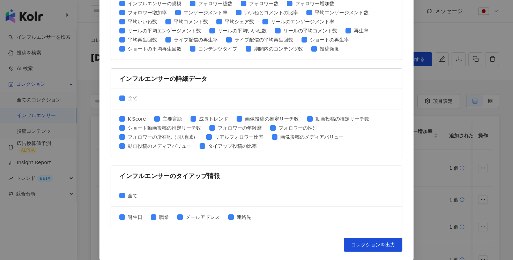  Describe the element at coordinates (329, 40) in the screenshot. I see `span: ショートの再生率` at that location.